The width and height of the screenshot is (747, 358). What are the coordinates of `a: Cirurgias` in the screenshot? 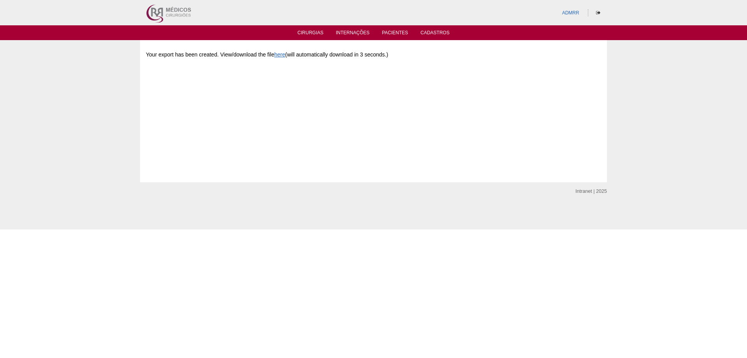 It's located at (311, 34).